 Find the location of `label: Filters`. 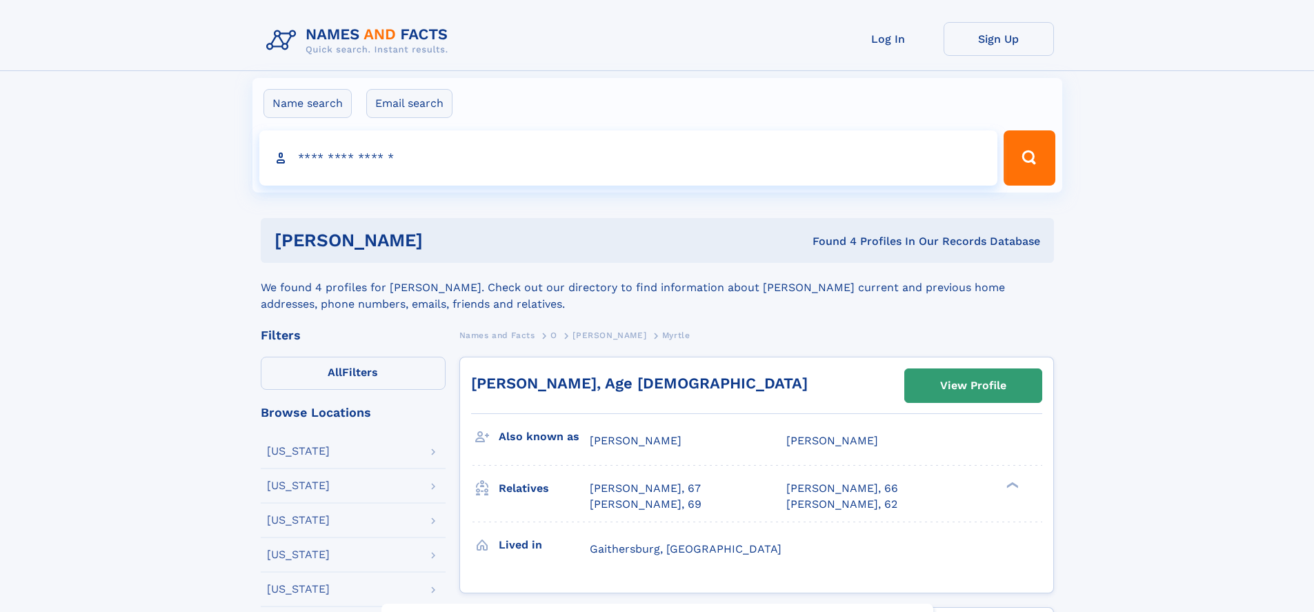

label: Filters is located at coordinates (353, 373).